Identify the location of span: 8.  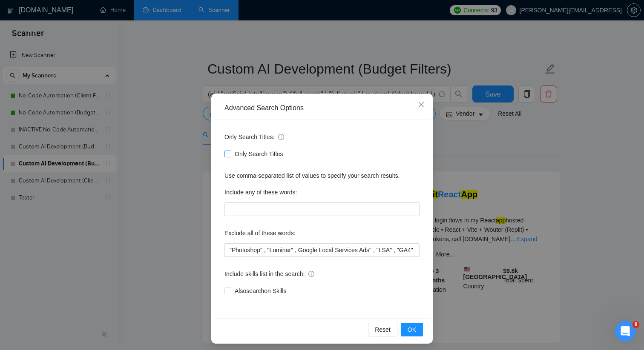
(636, 325).